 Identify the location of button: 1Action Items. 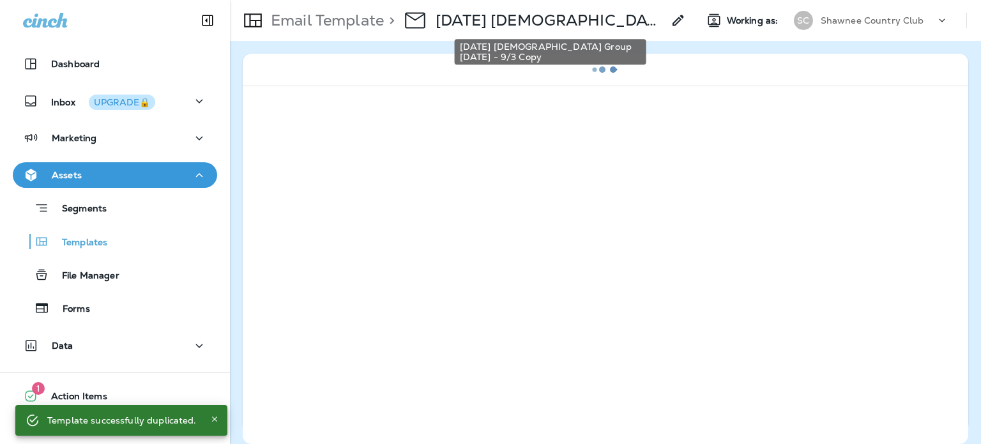
(115, 396).